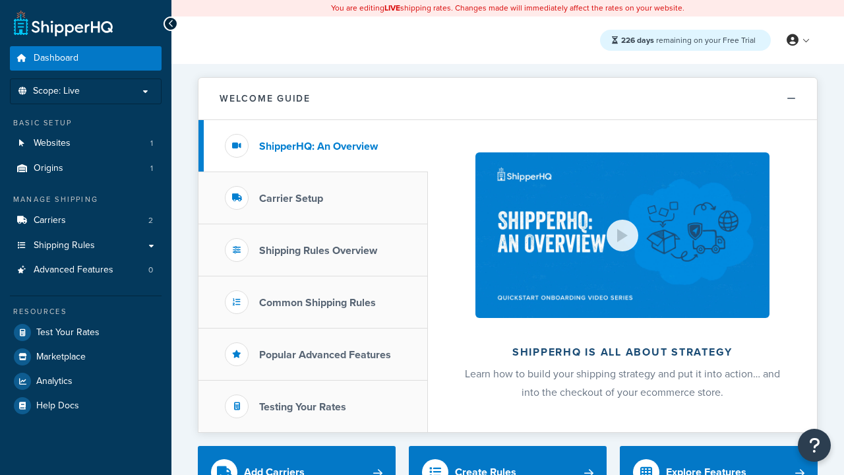 Image resolution: width=844 pixels, height=475 pixels. What do you see at coordinates (86, 406) in the screenshot?
I see `li: Help Docs` at bounding box center [86, 406].